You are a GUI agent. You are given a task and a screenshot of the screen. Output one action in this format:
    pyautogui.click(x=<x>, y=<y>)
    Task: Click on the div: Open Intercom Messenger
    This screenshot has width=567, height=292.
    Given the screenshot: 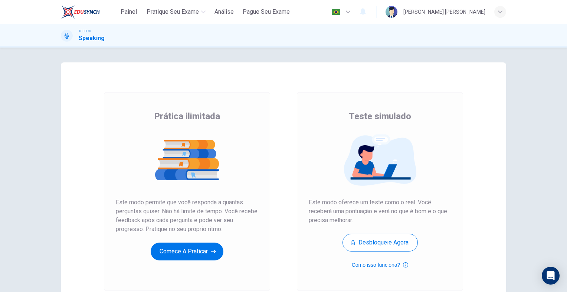 What is the action you would take?
    pyautogui.click(x=551, y=275)
    